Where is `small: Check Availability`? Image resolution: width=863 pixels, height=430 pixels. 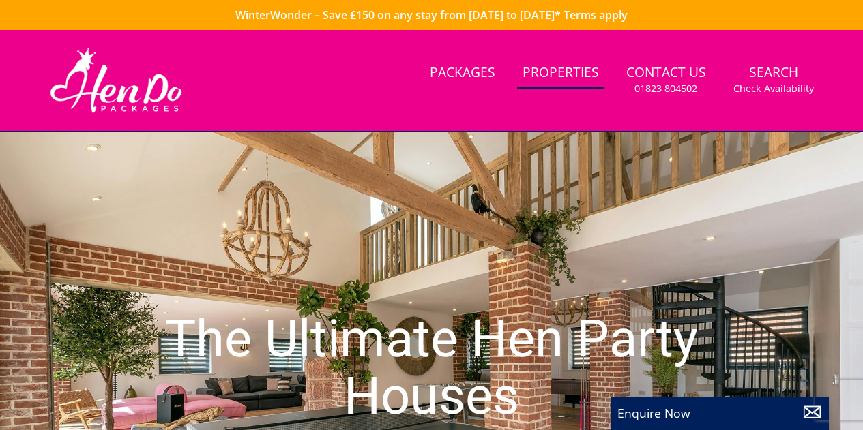
small: Check Availability is located at coordinates (773, 89).